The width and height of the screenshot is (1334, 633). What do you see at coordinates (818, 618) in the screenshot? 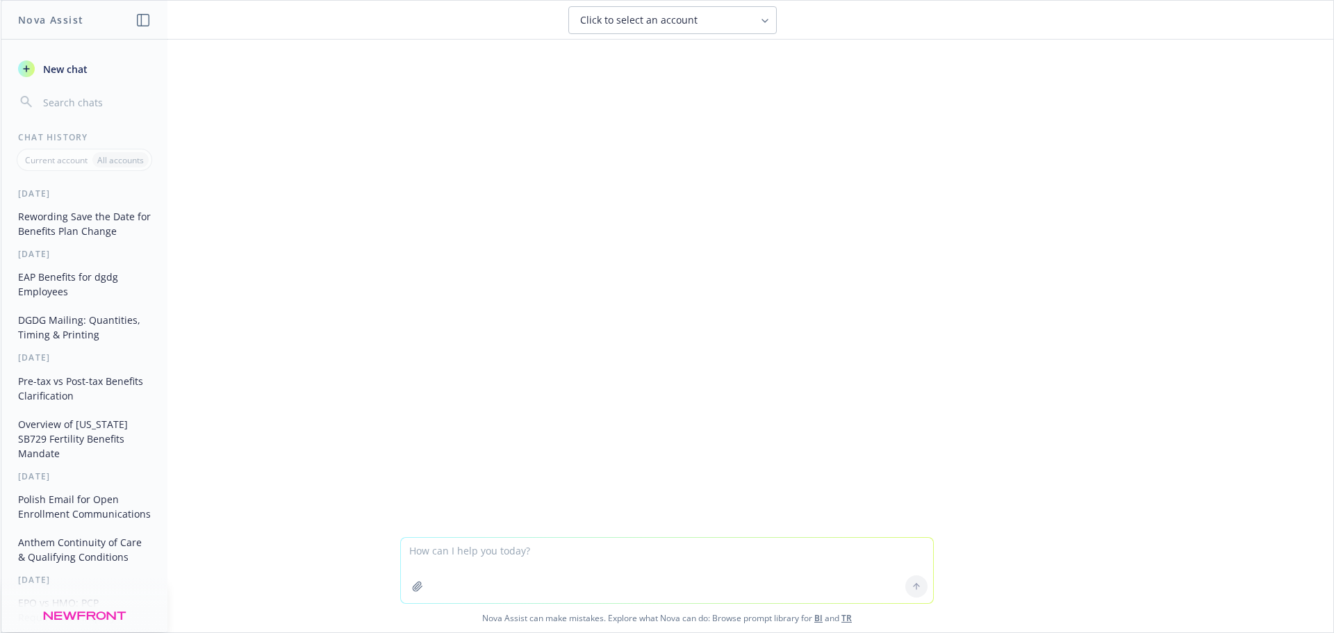
I see `a: BI` at bounding box center [818, 618].